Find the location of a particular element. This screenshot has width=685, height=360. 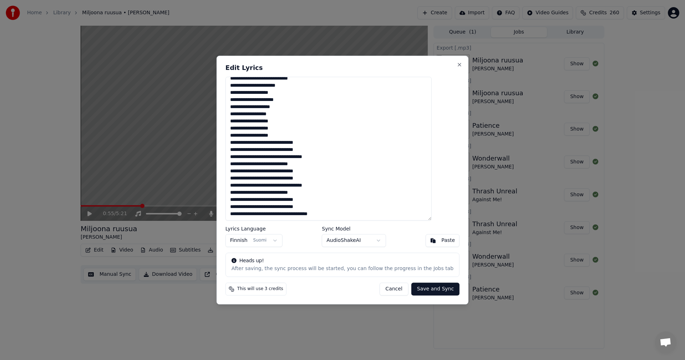

div: Heads up! is located at coordinates (342, 261).